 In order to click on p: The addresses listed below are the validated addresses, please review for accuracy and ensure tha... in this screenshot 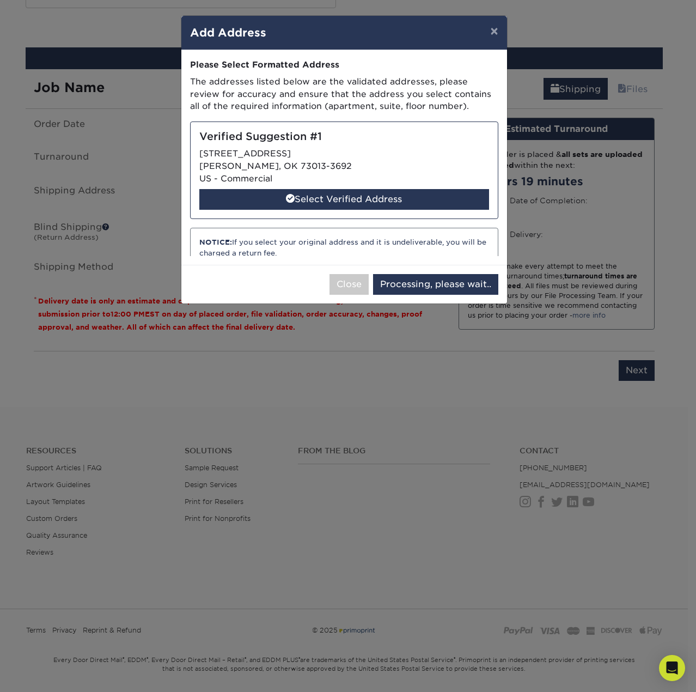, I will do `click(344, 94)`.